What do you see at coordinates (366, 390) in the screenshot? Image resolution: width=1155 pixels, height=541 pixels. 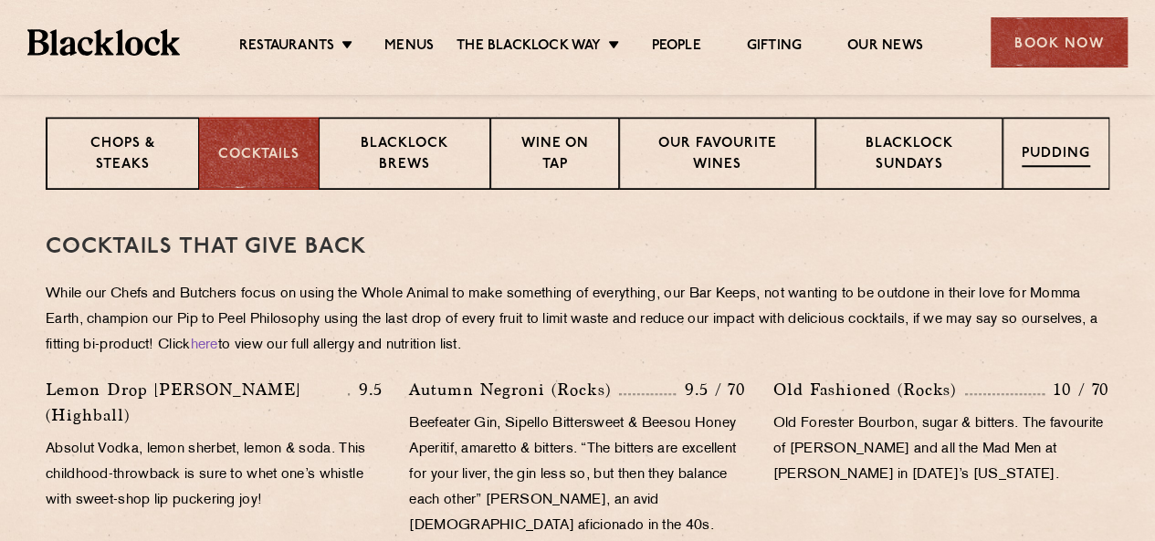 I see `p: 9.5` at bounding box center [366, 390].